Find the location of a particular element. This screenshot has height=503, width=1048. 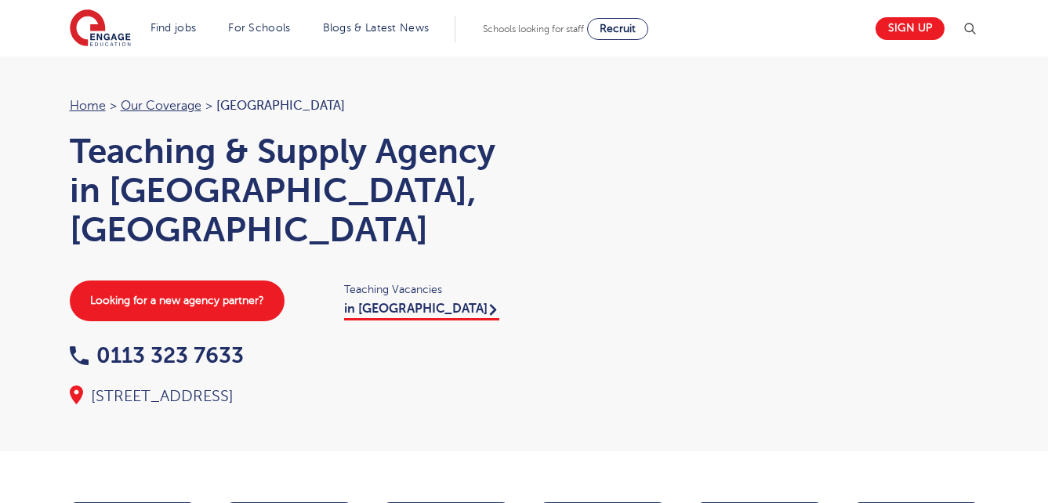

a: Blogs & Latest News is located at coordinates (376, 27).